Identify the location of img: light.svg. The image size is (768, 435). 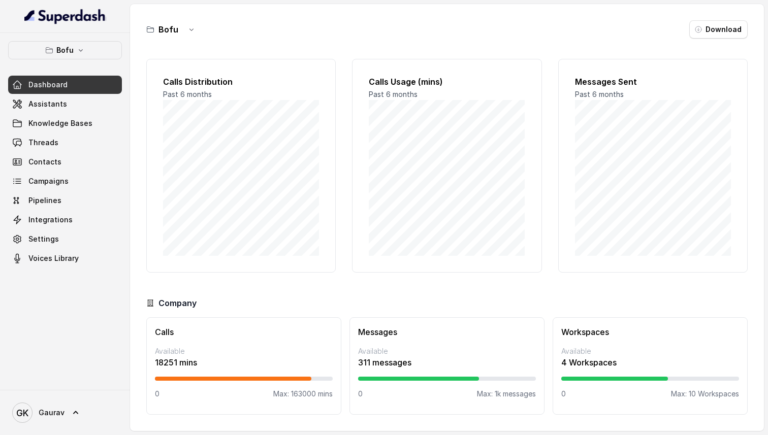
(65, 16).